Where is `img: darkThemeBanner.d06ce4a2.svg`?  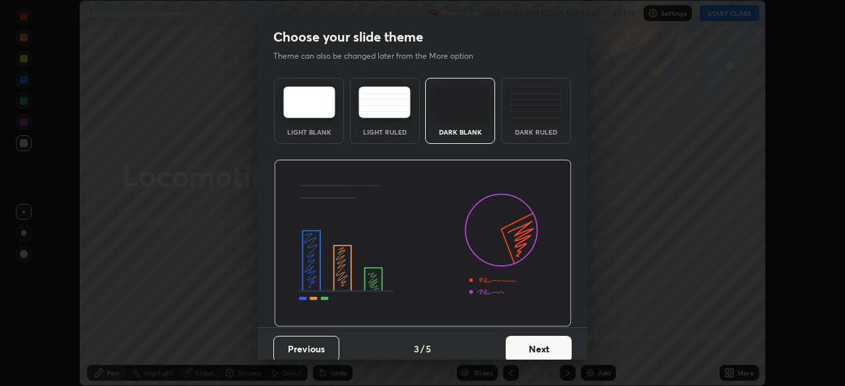
img: darkThemeBanner.d06ce4a2.svg is located at coordinates (423, 244).